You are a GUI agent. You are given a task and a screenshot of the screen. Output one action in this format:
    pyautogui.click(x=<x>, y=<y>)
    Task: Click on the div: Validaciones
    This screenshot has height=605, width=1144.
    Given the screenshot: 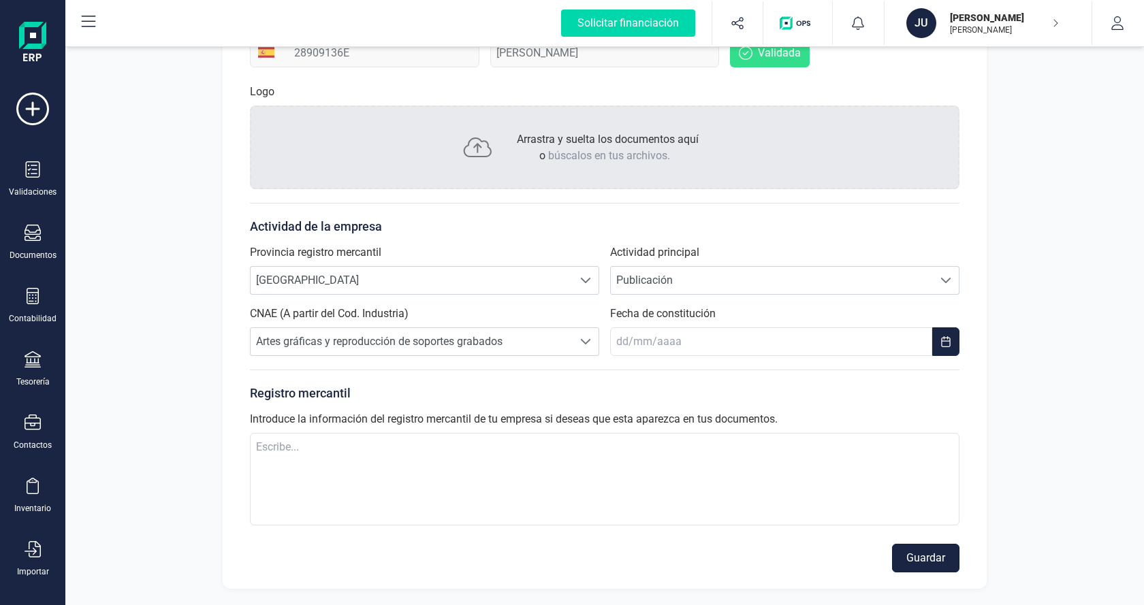 What is the action you would take?
    pyautogui.click(x=33, y=192)
    